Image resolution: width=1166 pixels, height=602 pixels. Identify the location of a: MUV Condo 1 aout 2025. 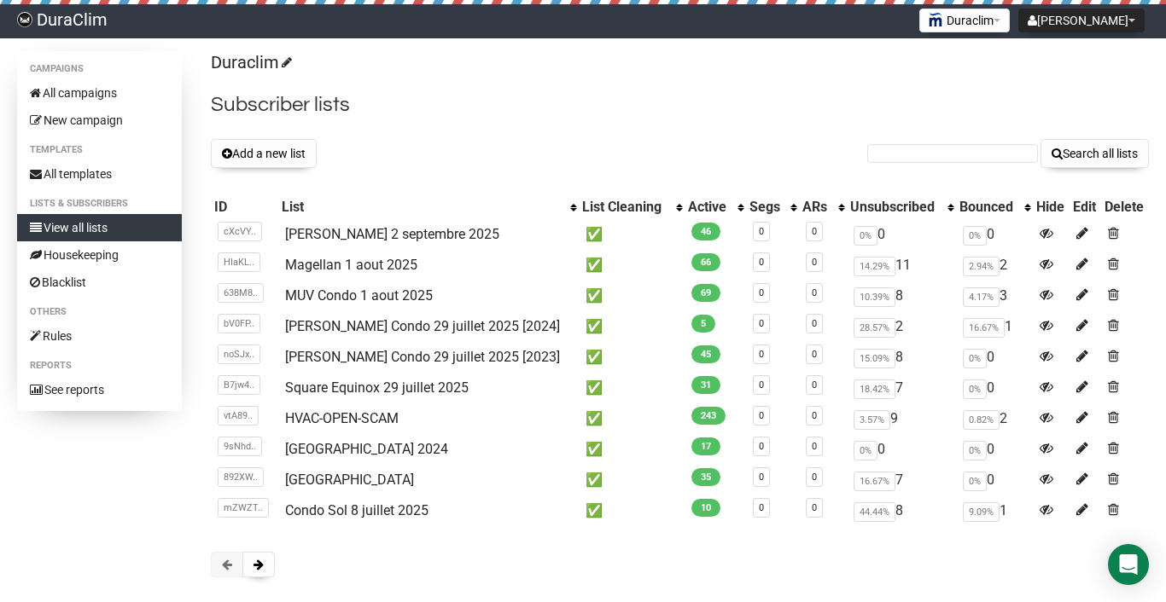
(358, 295).